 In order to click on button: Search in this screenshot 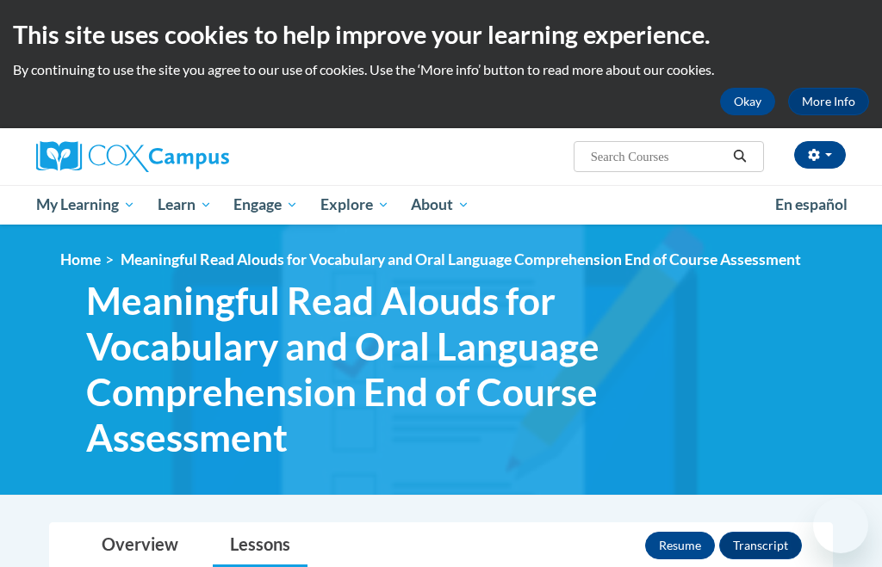, I will do `click(740, 157)`.